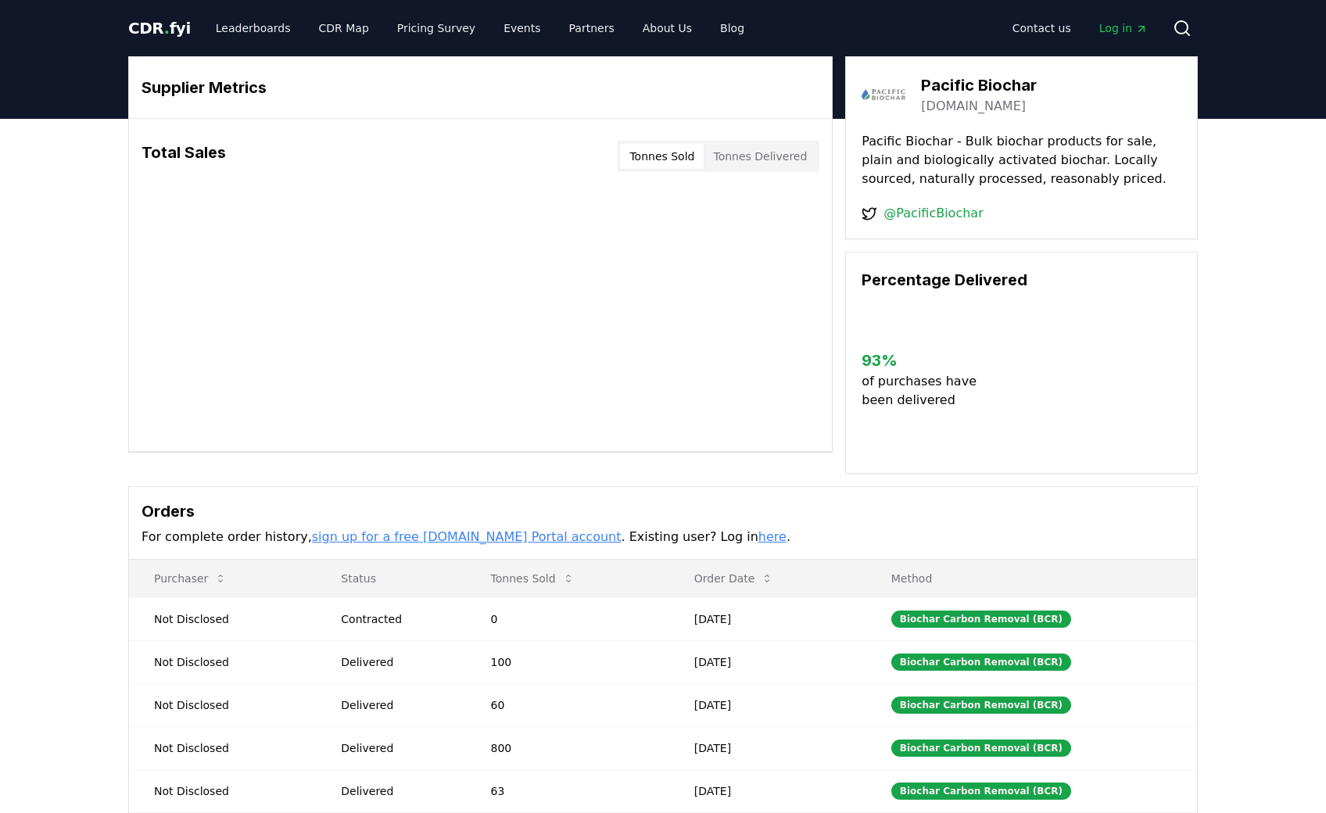  I want to click on td: 100, so click(568, 662).